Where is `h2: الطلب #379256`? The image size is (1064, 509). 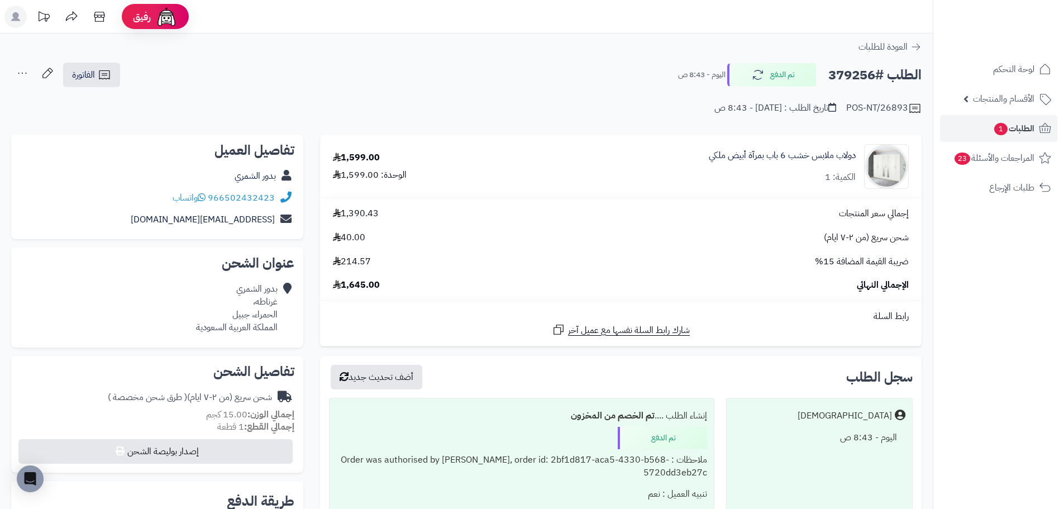 h2: الطلب #379256 is located at coordinates (875, 75).